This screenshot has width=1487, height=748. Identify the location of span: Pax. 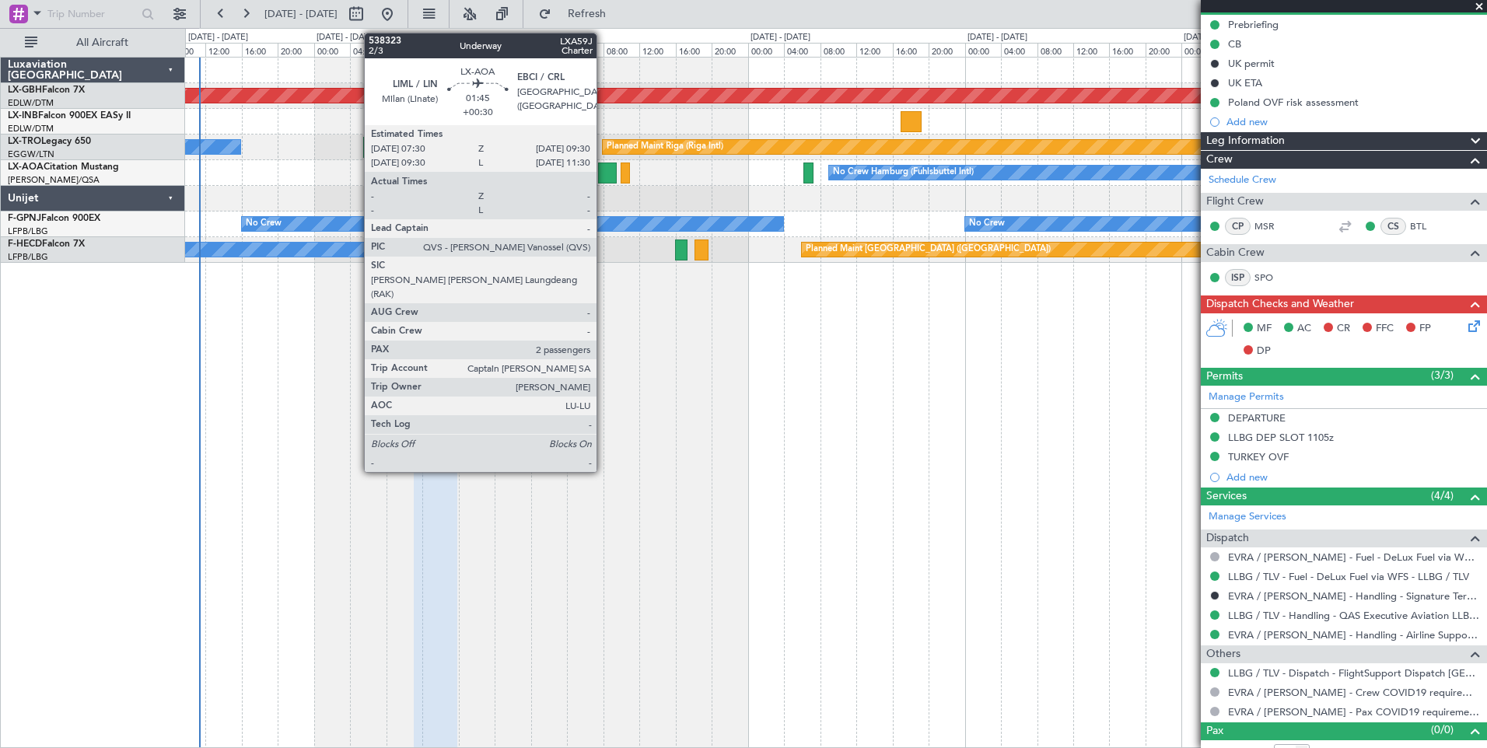
(1215, 731).